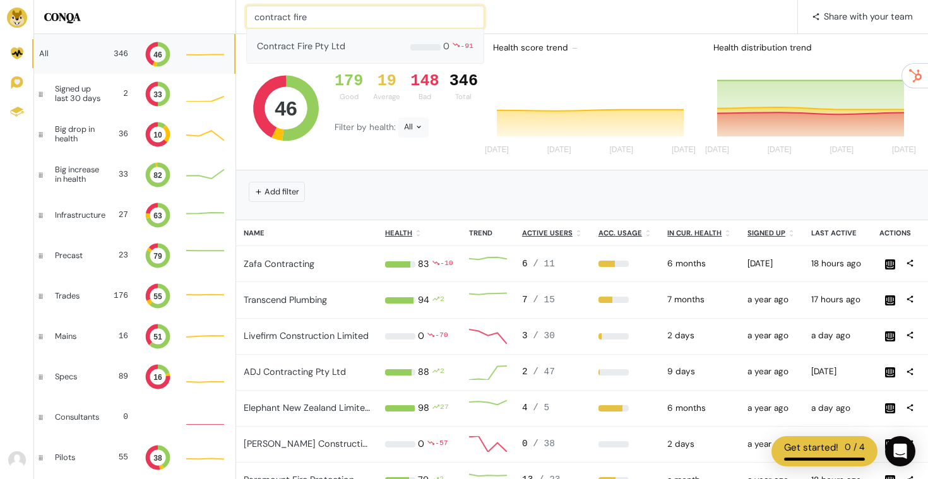  What do you see at coordinates (118, 376) in the screenshot?
I see `div: 89` at bounding box center [118, 376].